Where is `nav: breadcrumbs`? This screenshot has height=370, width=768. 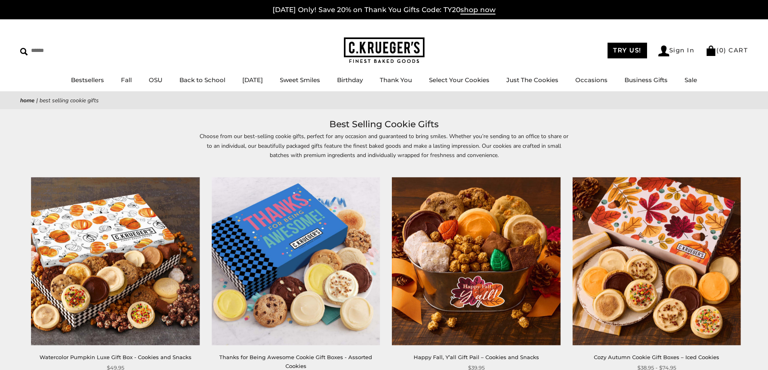
nav: breadcrumbs is located at coordinates (384, 100).